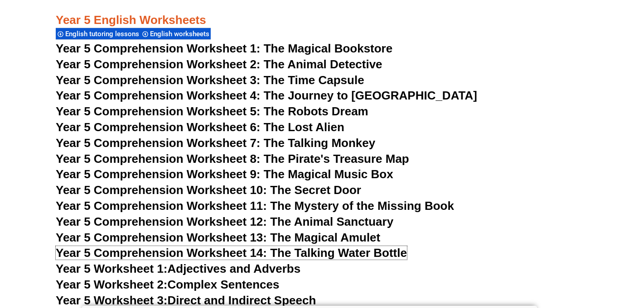 This screenshot has width=619, height=308. I want to click on span: Year 5 Worksheet 3:, so click(111, 301).